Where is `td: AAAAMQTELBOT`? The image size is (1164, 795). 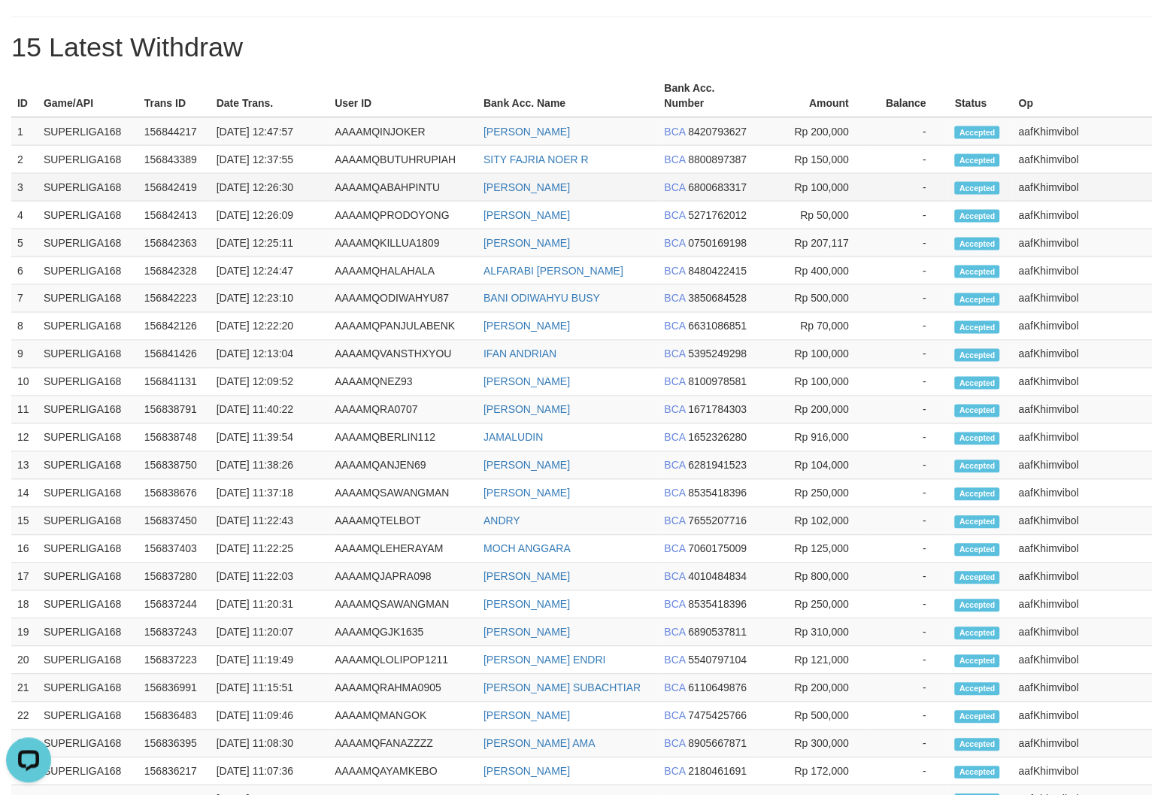 td: AAAAMQTELBOT is located at coordinates (403, 521).